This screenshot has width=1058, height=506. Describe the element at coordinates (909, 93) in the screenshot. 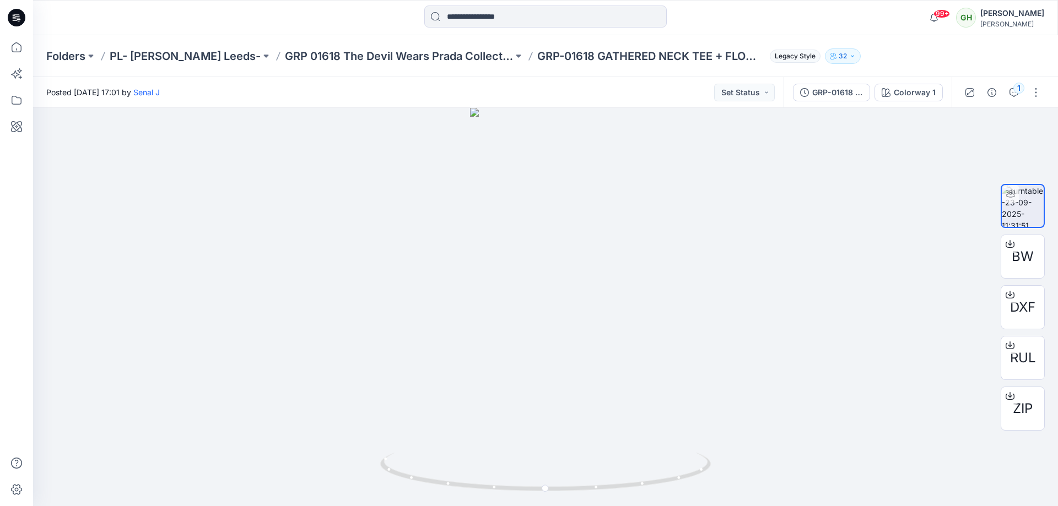

I see `button: Colorway 1` at that location.